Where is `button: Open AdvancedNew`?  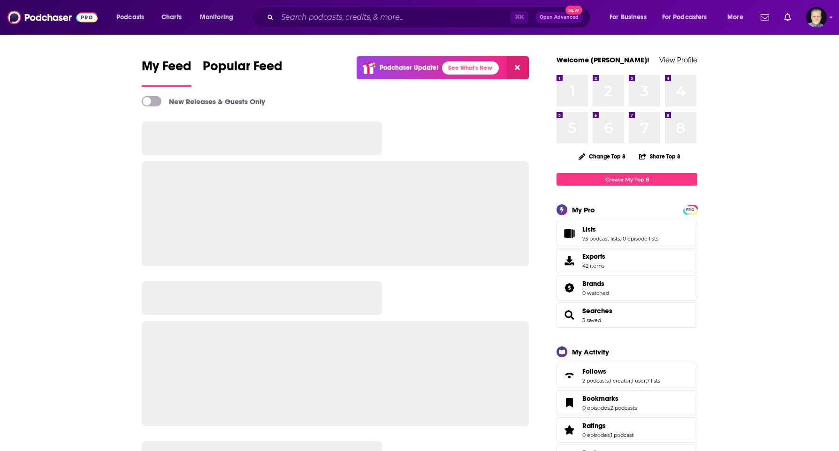
button: Open AdvancedNew is located at coordinates (559, 17).